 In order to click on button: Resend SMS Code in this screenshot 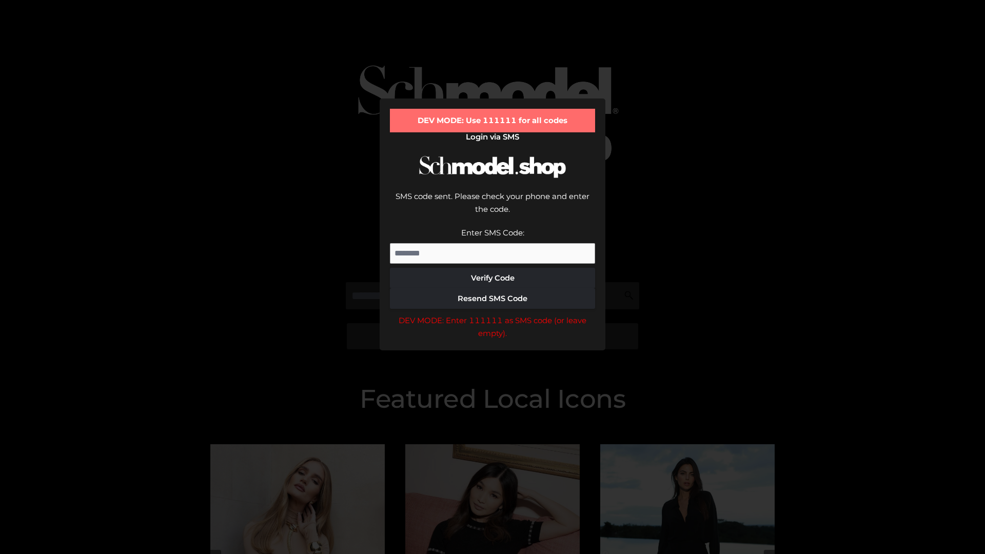, I will do `click(493, 299)`.